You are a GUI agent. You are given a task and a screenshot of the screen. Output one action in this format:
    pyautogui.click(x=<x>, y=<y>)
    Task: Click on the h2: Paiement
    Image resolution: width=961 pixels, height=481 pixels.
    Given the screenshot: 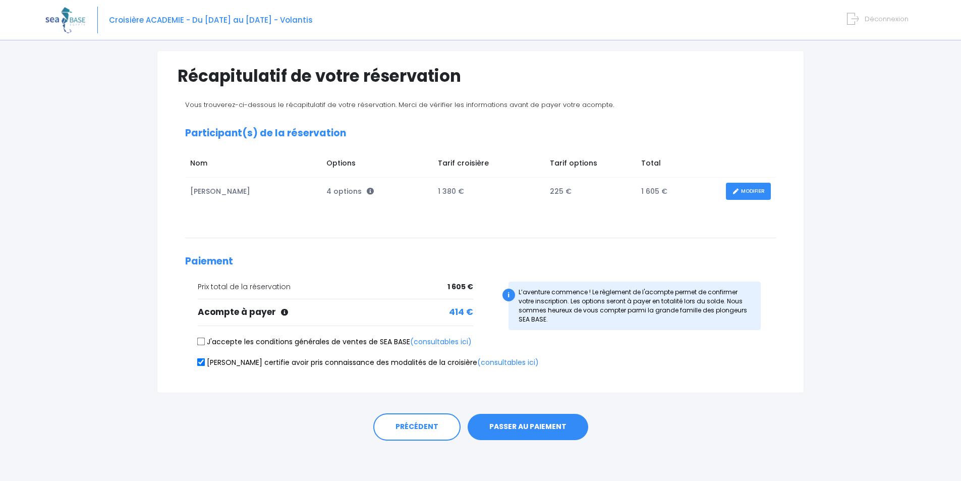 What is the action you would take?
    pyautogui.click(x=480, y=261)
    